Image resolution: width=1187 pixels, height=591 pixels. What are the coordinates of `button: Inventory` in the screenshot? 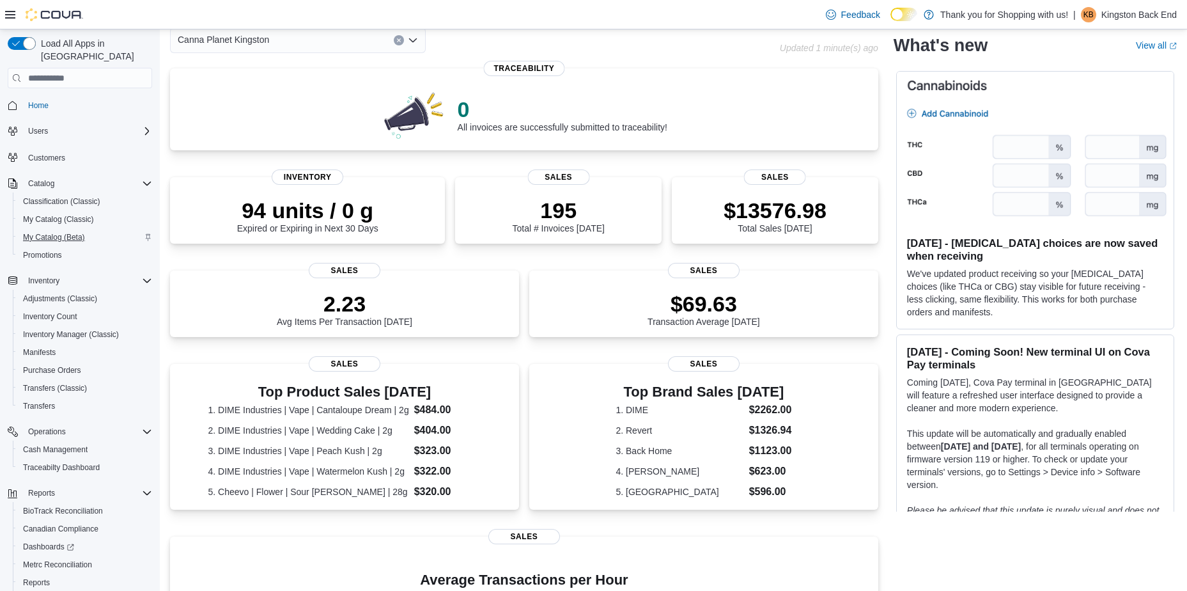 It's located at (80, 281).